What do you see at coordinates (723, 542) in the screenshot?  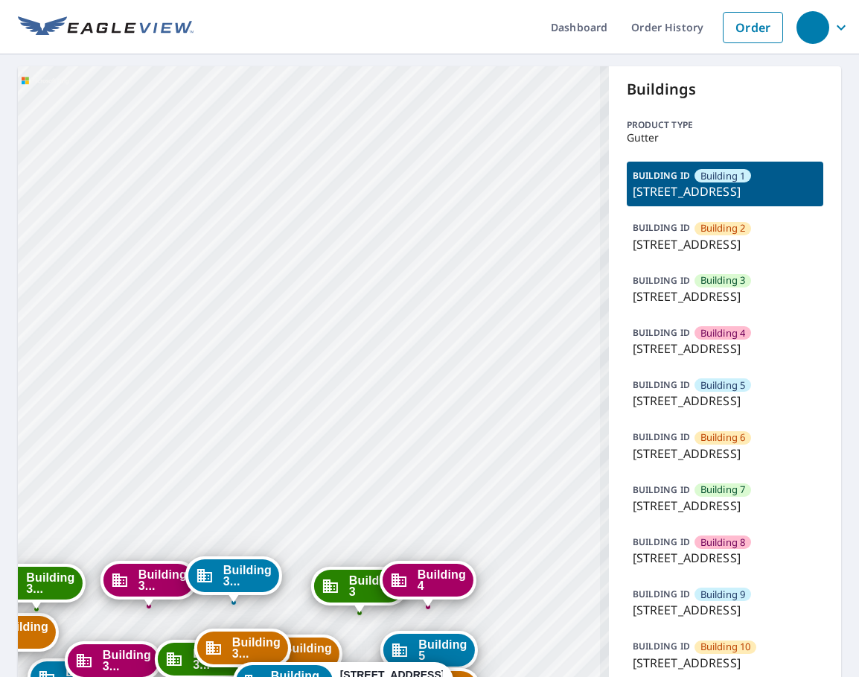 I see `span: Building 8` at bounding box center [723, 542].